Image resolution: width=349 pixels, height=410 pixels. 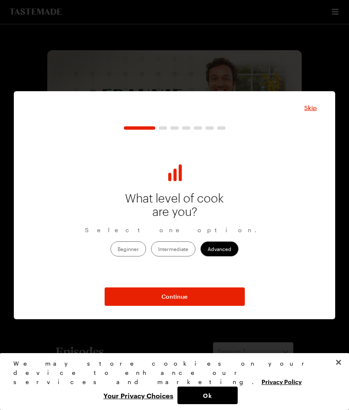 What do you see at coordinates (138, 395) in the screenshot?
I see `button: Your Privacy Choices` at bounding box center [138, 395].